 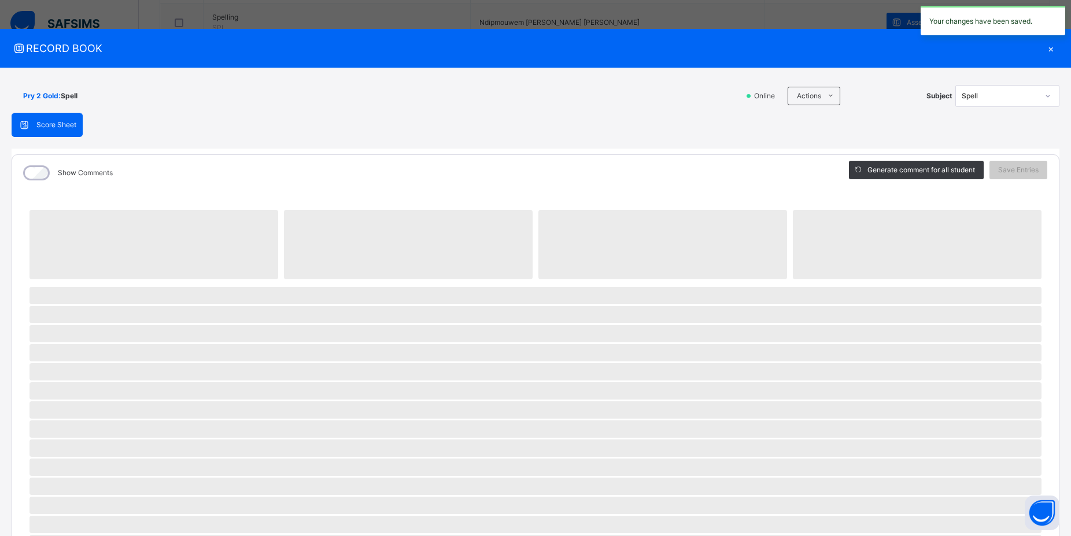 What do you see at coordinates (993, 20) in the screenshot?
I see `div: Your changes have been saved.` at bounding box center [993, 20].